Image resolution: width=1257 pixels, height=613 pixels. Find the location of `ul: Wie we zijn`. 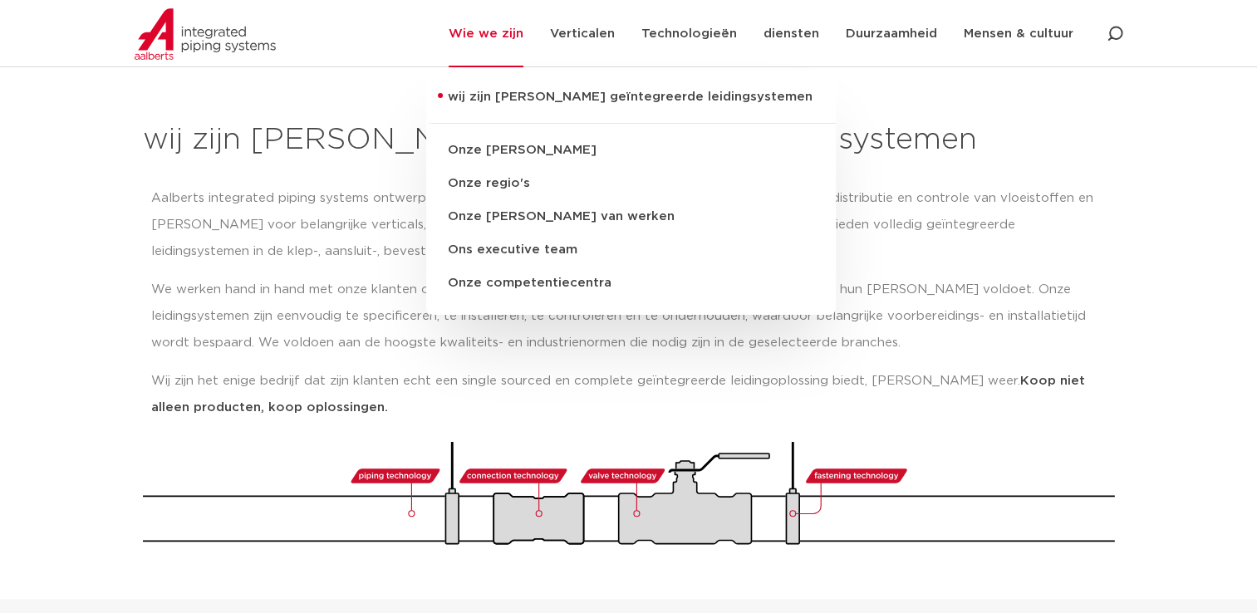

ul: Wie we zijn is located at coordinates (631, 193).